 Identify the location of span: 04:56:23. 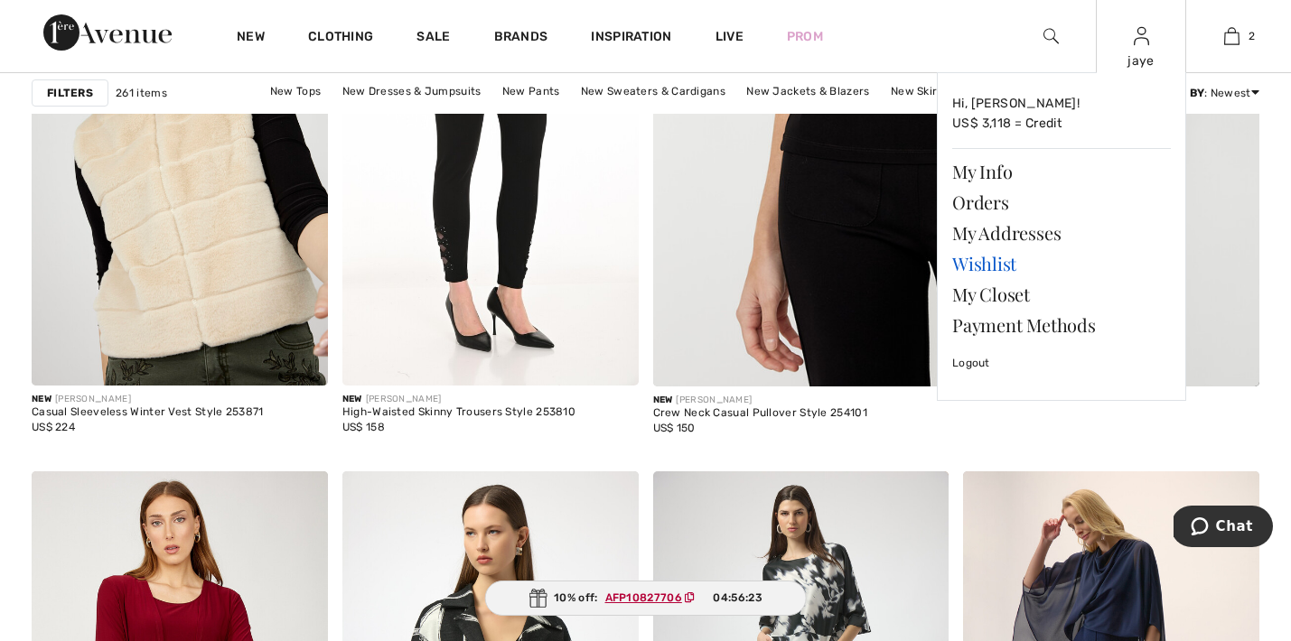
(737, 598).